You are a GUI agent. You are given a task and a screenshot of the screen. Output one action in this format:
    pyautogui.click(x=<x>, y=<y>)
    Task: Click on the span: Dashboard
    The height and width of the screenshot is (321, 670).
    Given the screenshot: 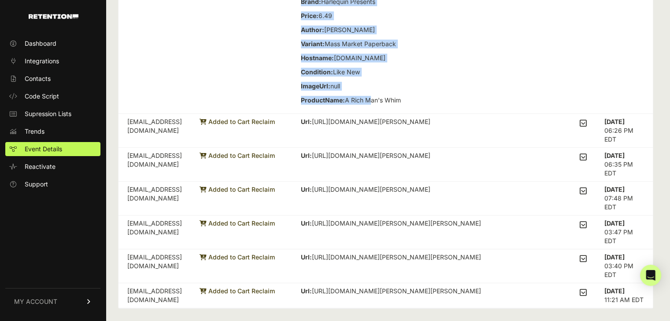 What is the action you would take?
    pyautogui.click(x=41, y=44)
    